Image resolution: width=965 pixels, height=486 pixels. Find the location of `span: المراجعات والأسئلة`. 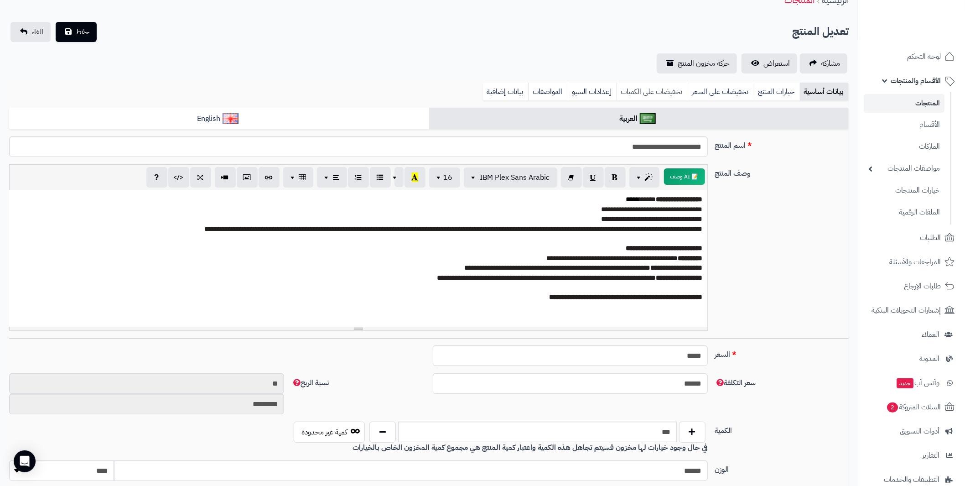

span: المراجعات والأسئلة is located at coordinates (915, 262).